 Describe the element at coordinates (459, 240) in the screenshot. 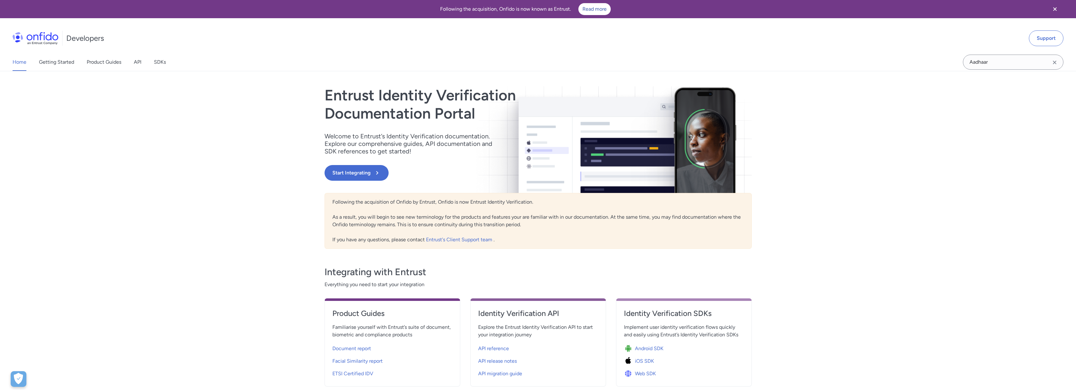

I see `a: Entrust's Client Support team` at that location.